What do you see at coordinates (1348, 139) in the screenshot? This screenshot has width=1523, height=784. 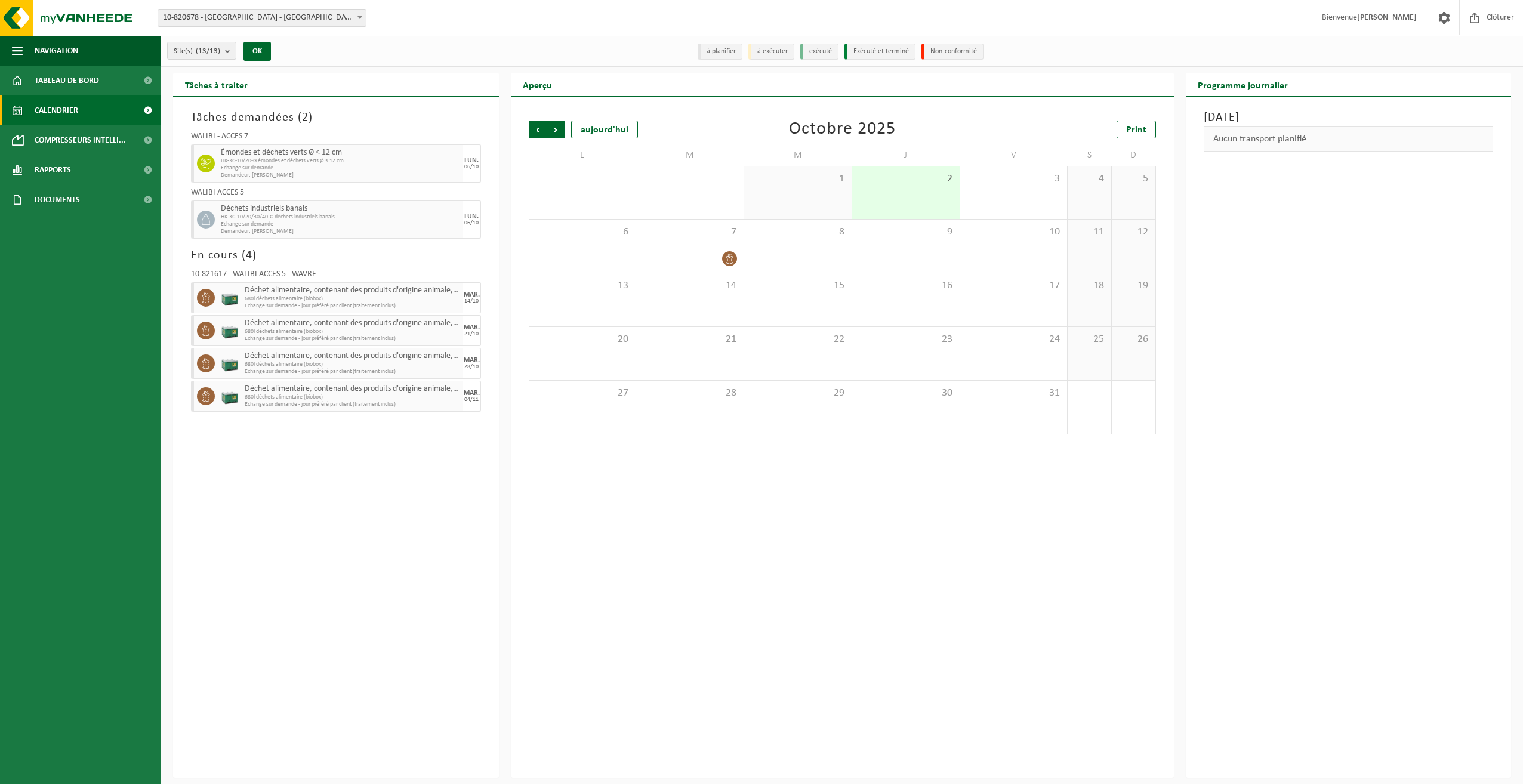 I see `div: Aucun transport planifié` at bounding box center [1348, 139].